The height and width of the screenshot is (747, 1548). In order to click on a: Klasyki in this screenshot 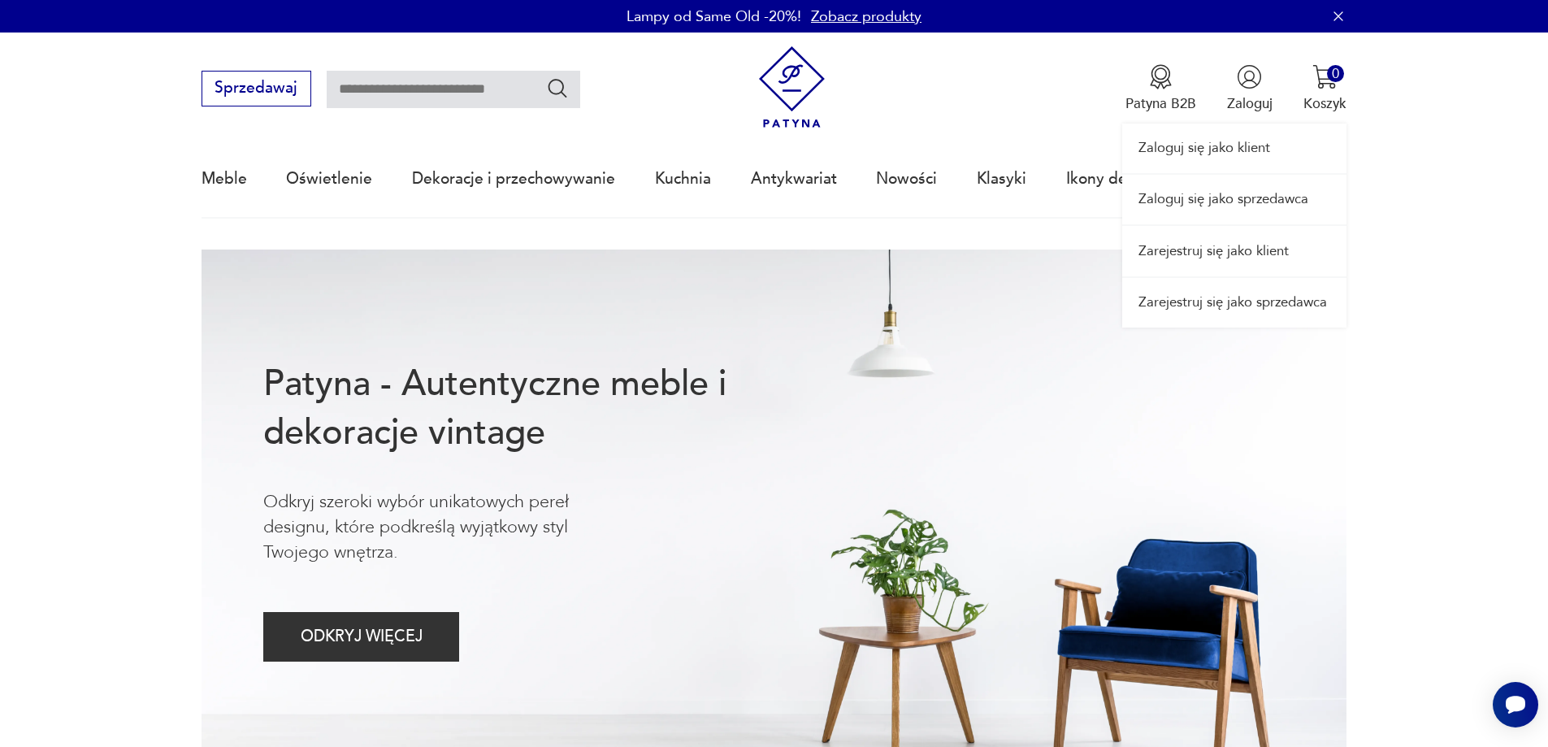, I will do `click(1001, 179)`.